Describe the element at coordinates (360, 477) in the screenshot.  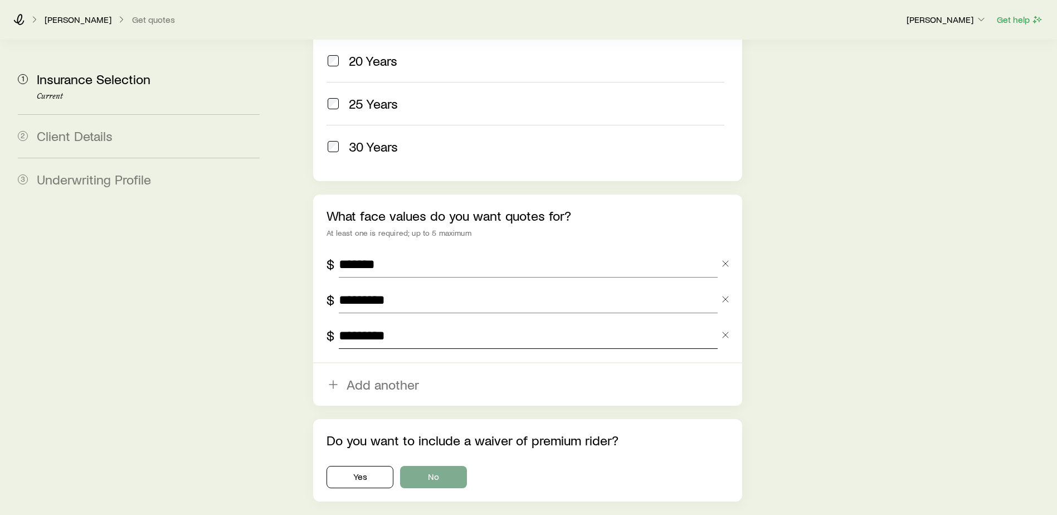
I see `button: Yes` at that location.